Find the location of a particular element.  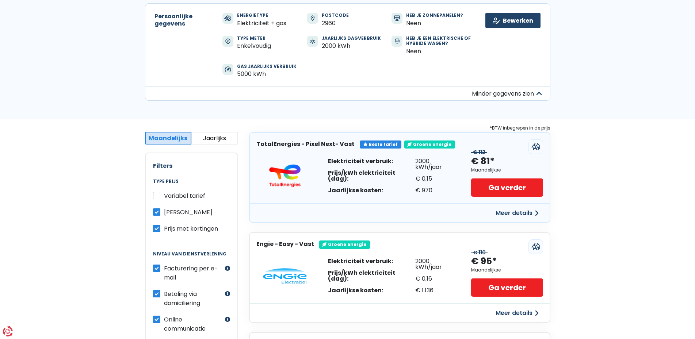

div: Heb je een elektrische of hybride wagen? is located at coordinates (439, 41).